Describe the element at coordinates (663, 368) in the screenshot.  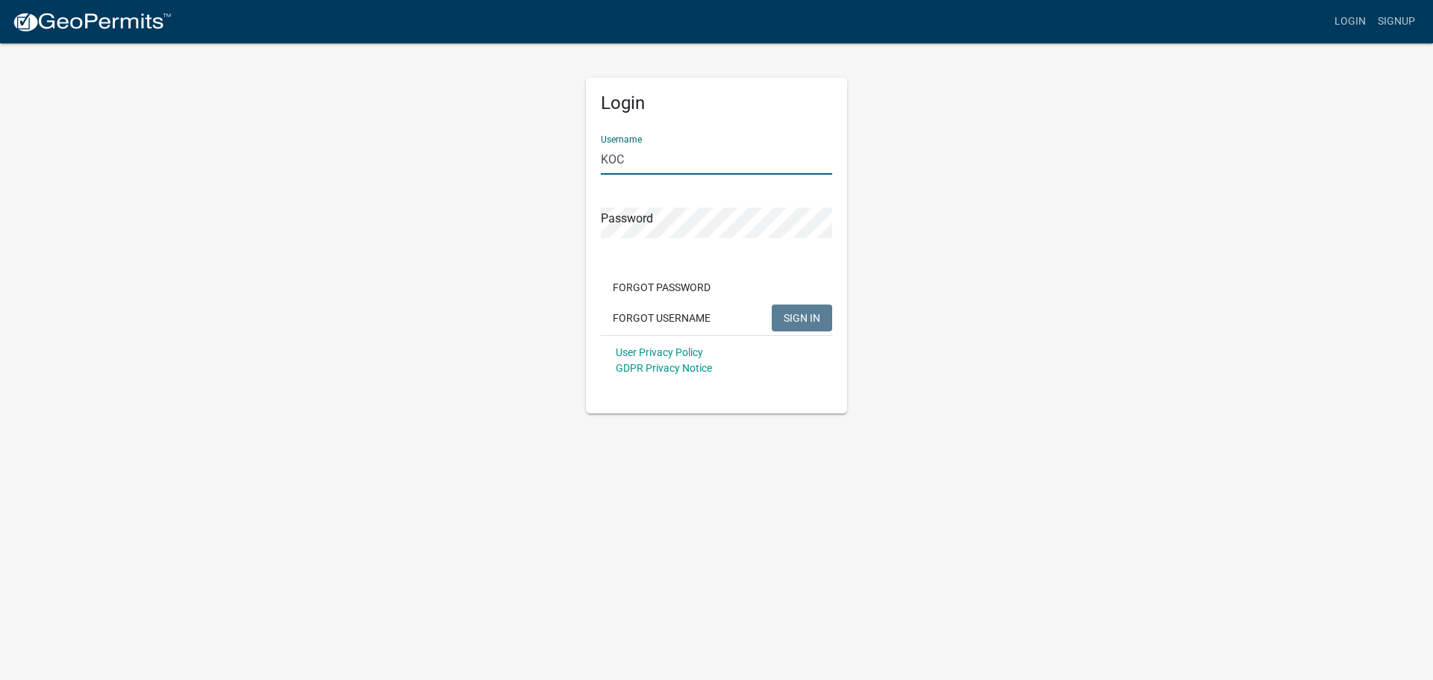
I see `a: GDPR Privacy Notice` at that location.